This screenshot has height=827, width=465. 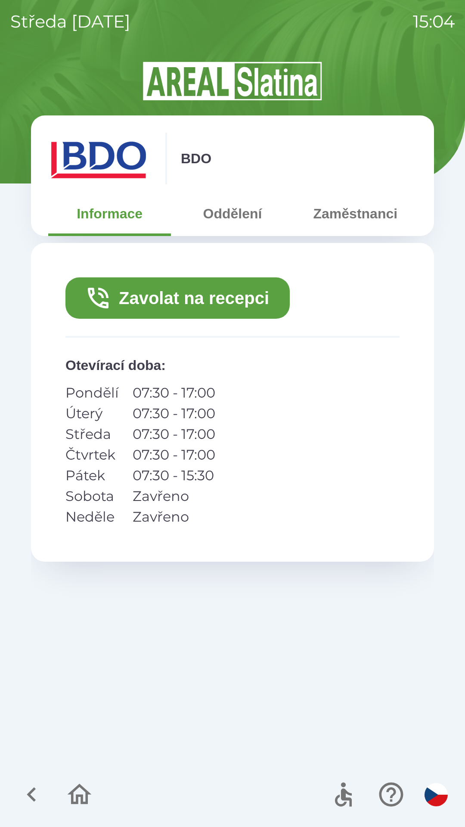 What do you see at coordinates (177, 298) in the screenshot?
I see `button: Zavolat na recepci` at bounding box center [177, 298].